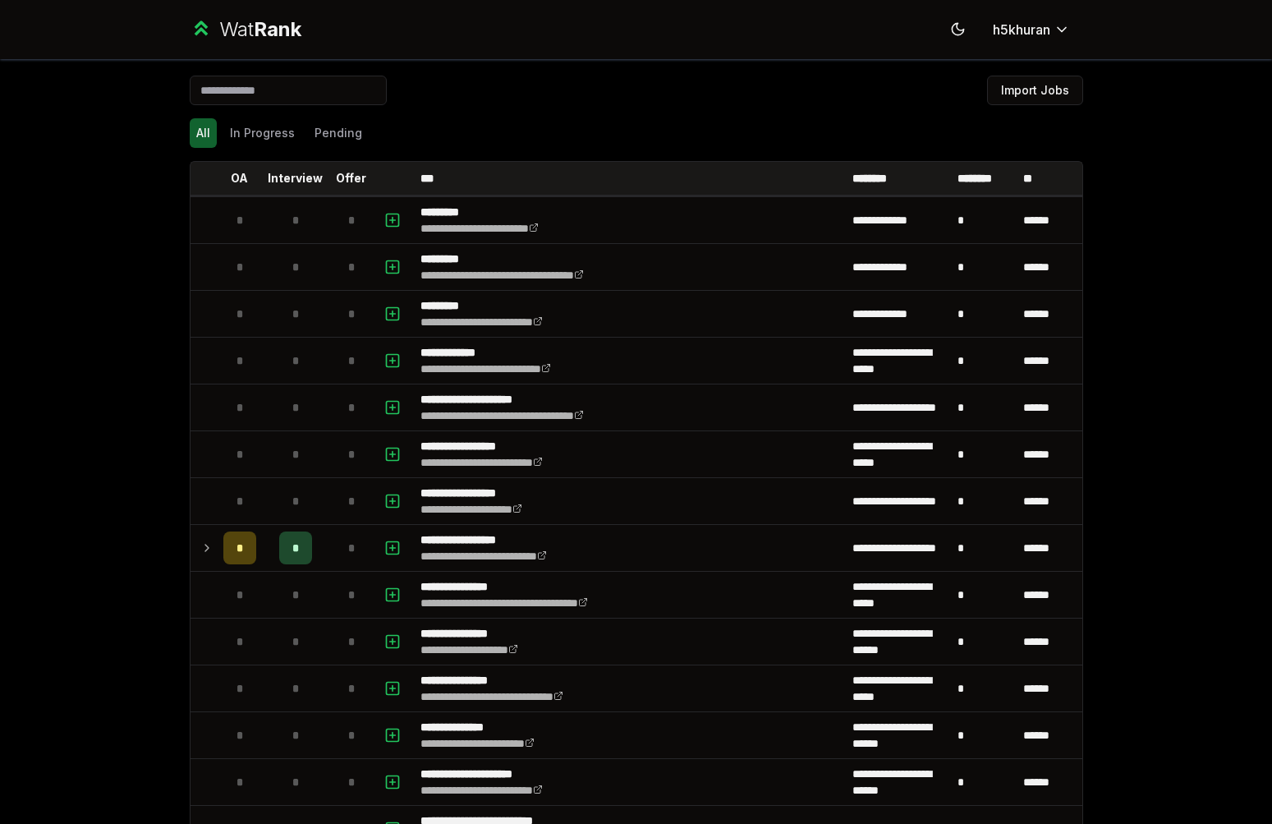 The height and width of the screenshot is (824, 1272). I want to click on button: h5khuran, so click(1031, 30).